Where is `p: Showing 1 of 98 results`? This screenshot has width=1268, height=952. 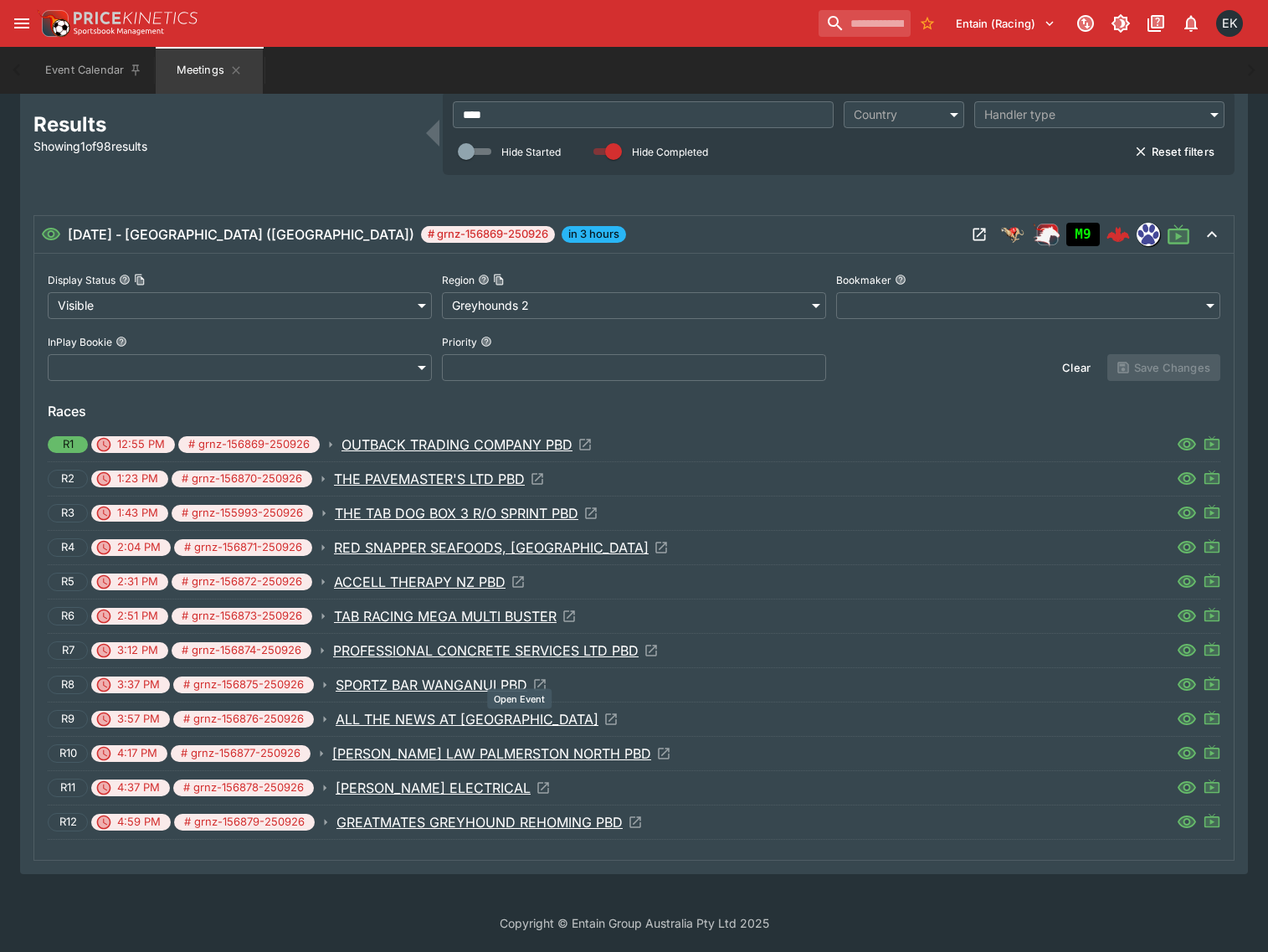
p: Showing 1 of 98 results is located at coordinates (224, 145).